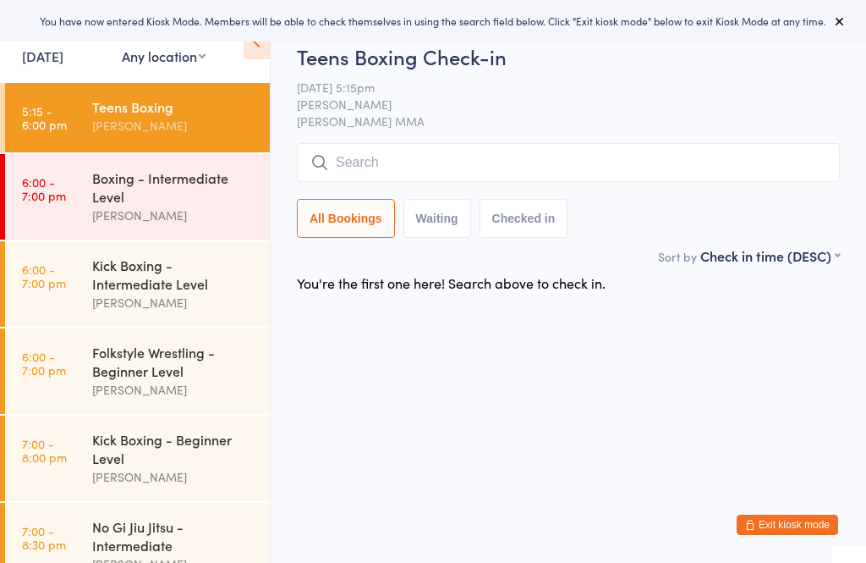 Image resolution: width=866 pixels, height=563 pixels. Describe the element at coordinates (173, 274) in the screenshot. I see `div: Kick Boxing - Intermediate Level` at that location.